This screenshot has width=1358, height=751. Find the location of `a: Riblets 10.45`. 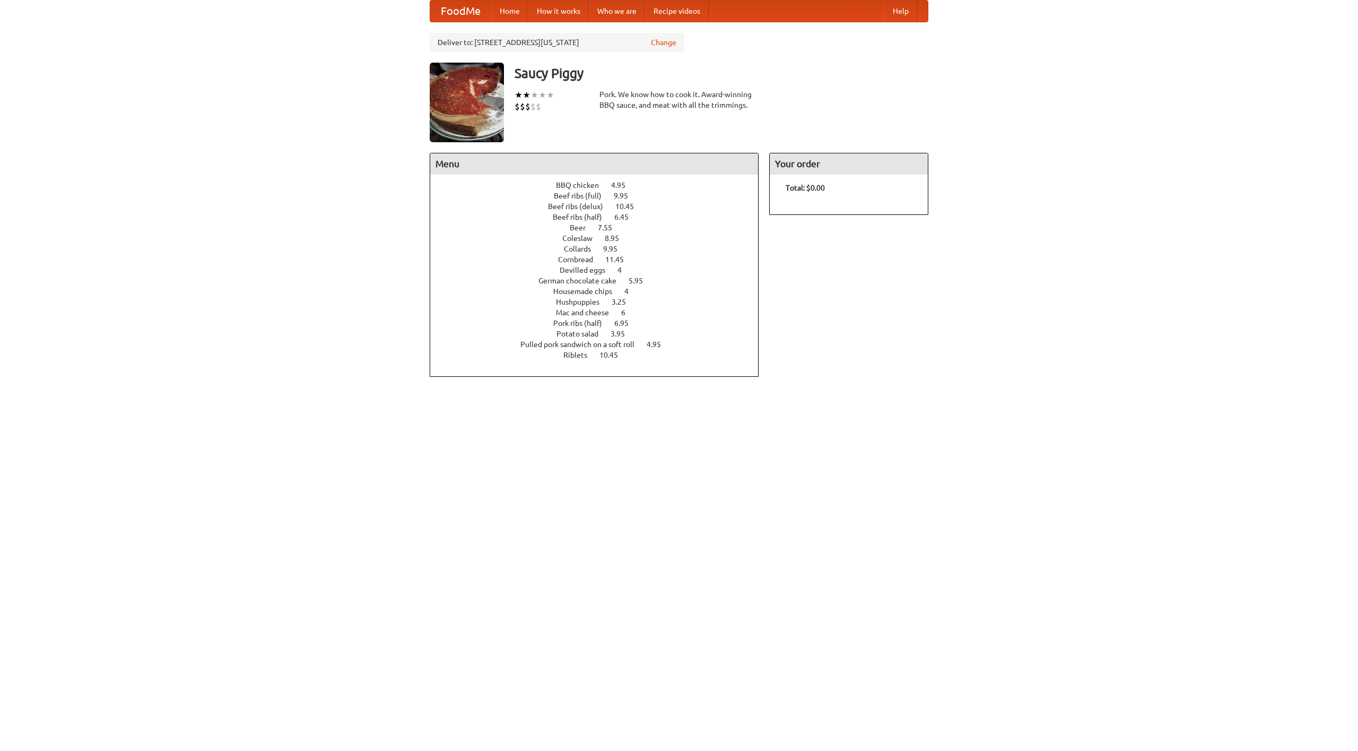

a: Riblets 10.45 is located at coordinates (601, 355).